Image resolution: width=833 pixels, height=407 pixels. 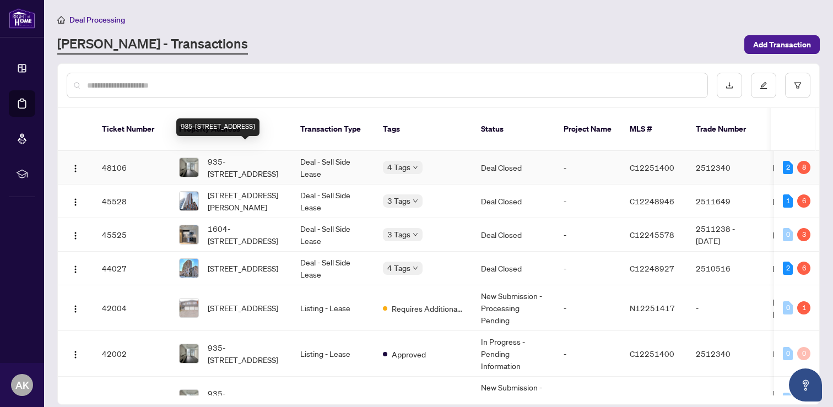 I want to click on span: Add Transaction, so click(x=782, y=45).